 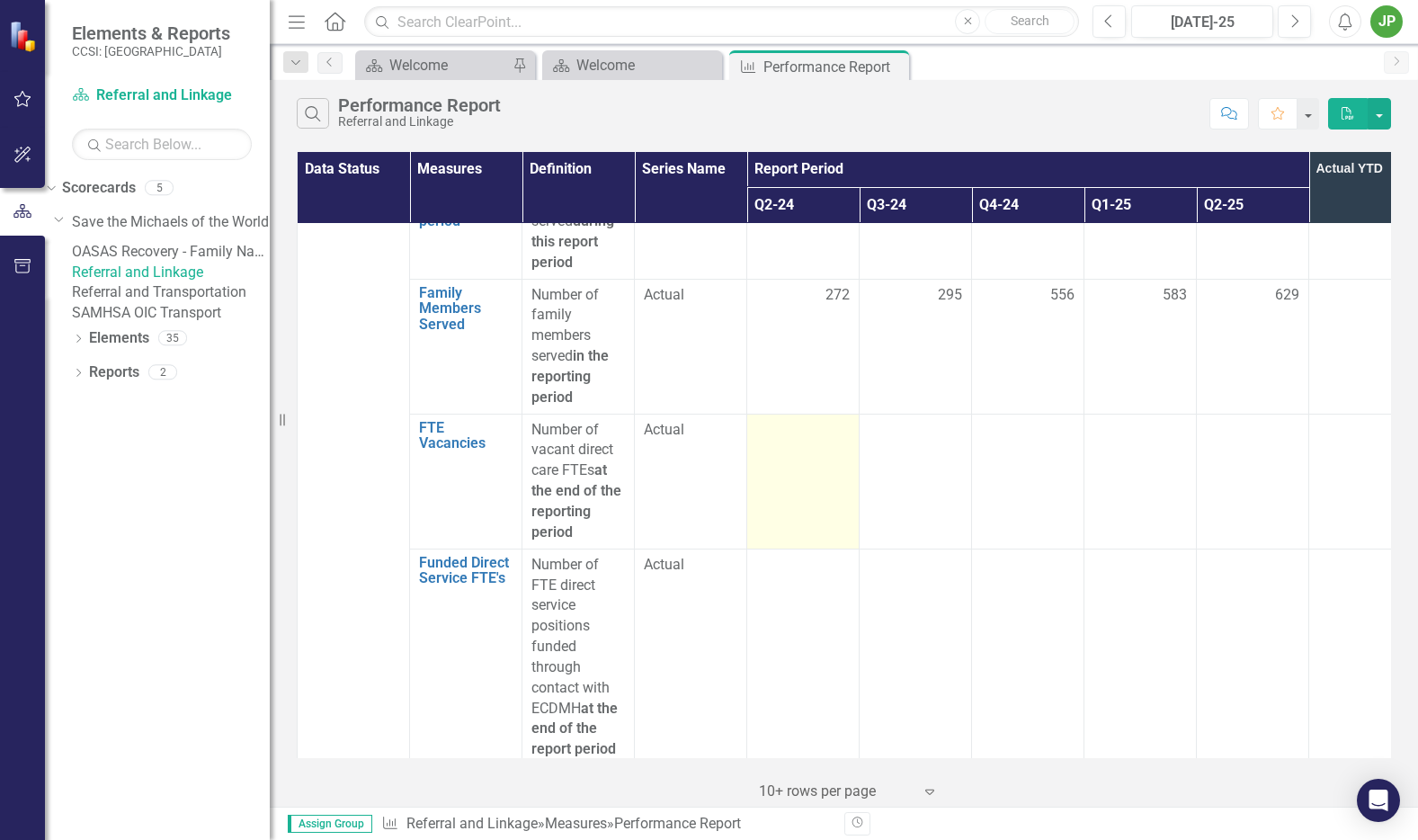 What do you see at coordinates (465, 570) in the screenshot?
I see `a: Funded Direct Service FTE's` at bounding box center [465, 570].